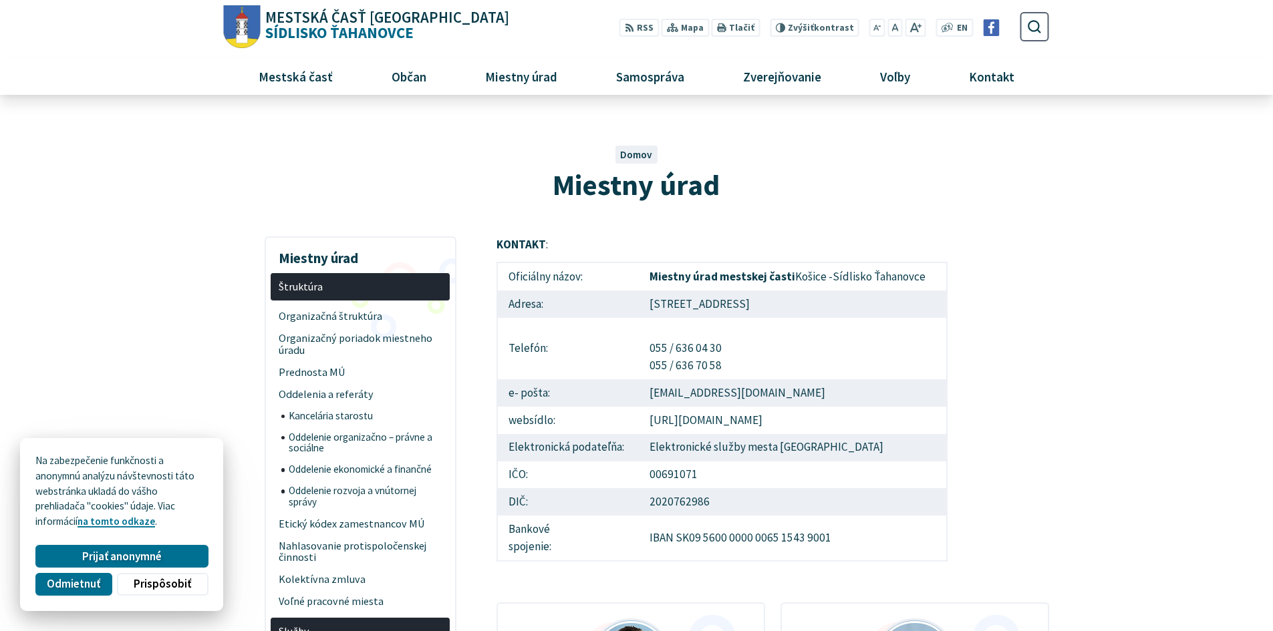 The image size is (1273, 631). Describe the element at coordinates (360, 255) in the screenshot. I see `h3: Miestny úrad` at that location.